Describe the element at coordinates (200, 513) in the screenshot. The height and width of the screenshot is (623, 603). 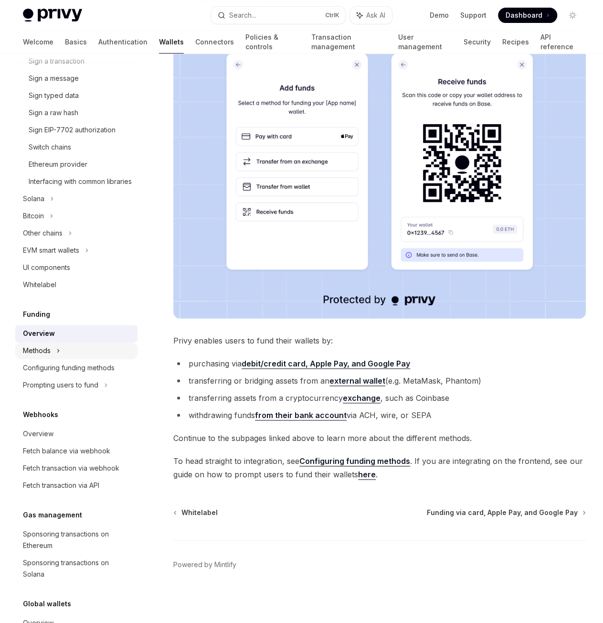
I see `span: Whitelabel` at that location.